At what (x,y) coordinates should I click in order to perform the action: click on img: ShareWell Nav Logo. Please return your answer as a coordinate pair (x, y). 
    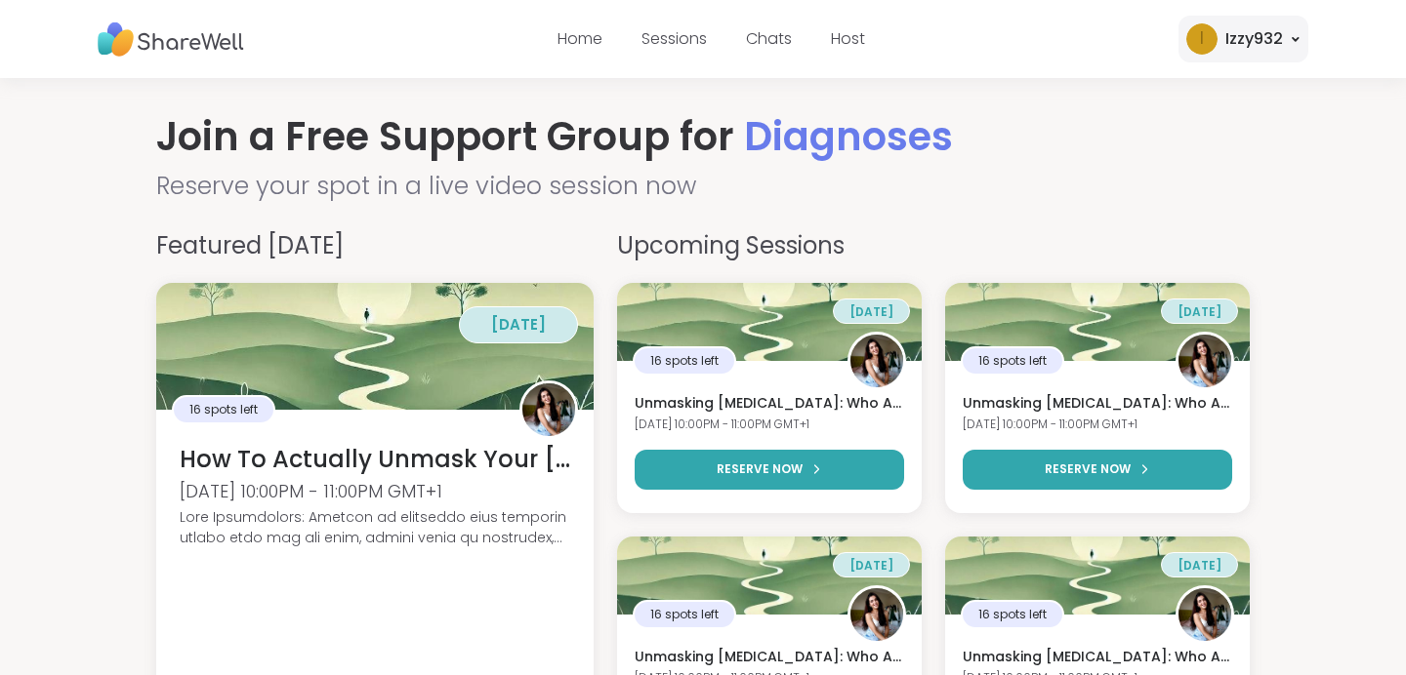
    Looking at the image, I should click on (171, 39).